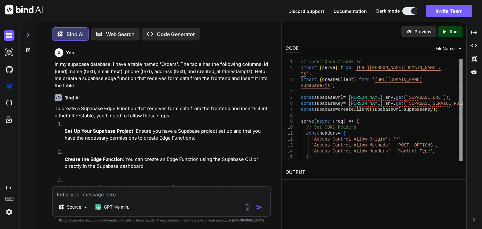 The width and height of the screenshot is (482, 229). What do you see at coordinates (70, 53) in the screenshot?
I see `h6: You` at bounding box center [70, 53].